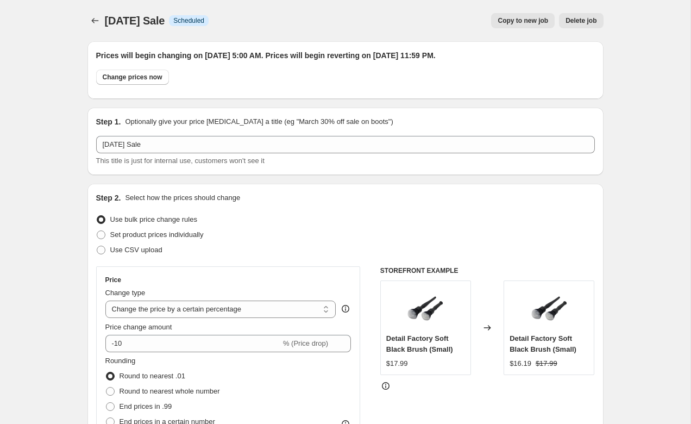 Image resolution: width=691 pixels, height=424 pixels. Describe the element at coordinates (488, 271) in the screenshot. I see `h6: STOREFRONT EXAMPLE` at that location.